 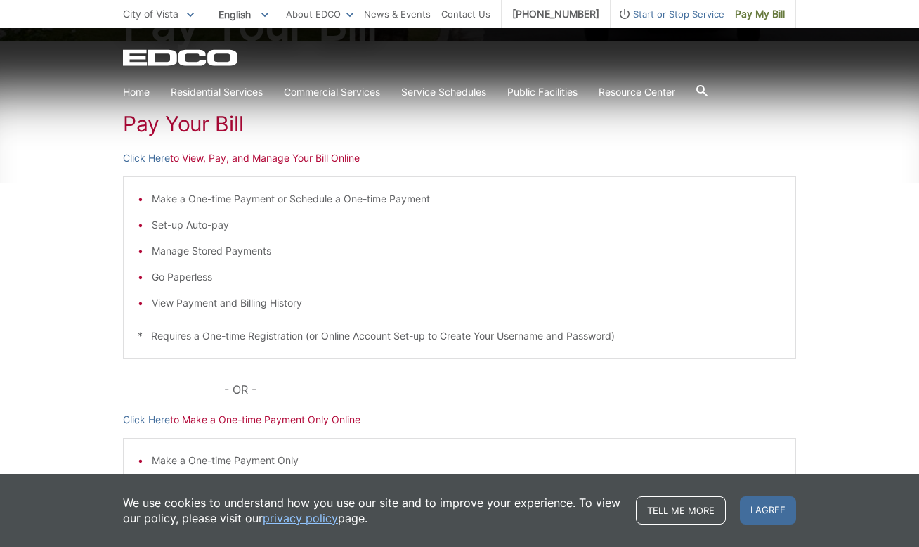 I want to click on a: Contact Us, so click(x=466, y=14).